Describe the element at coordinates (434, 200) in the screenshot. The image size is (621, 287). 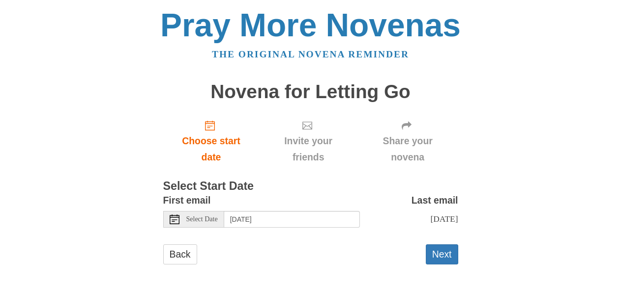
I see `label: Last email` at that location.